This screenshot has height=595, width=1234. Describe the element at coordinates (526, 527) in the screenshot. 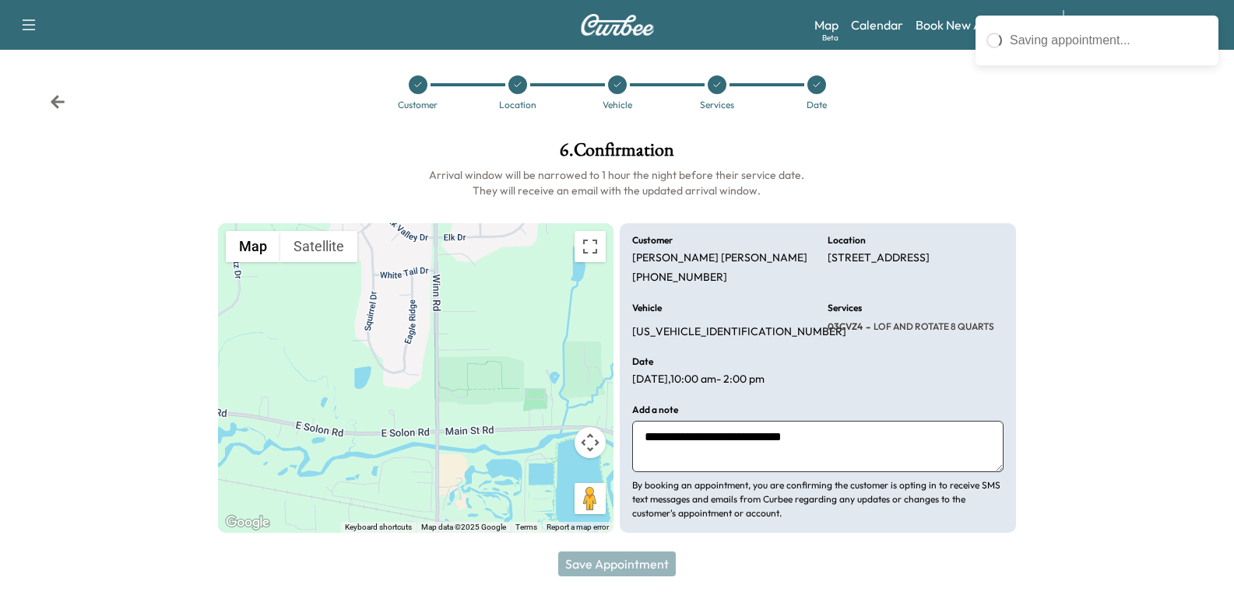

I see `a: Terms (opens in new tab)` at that location.